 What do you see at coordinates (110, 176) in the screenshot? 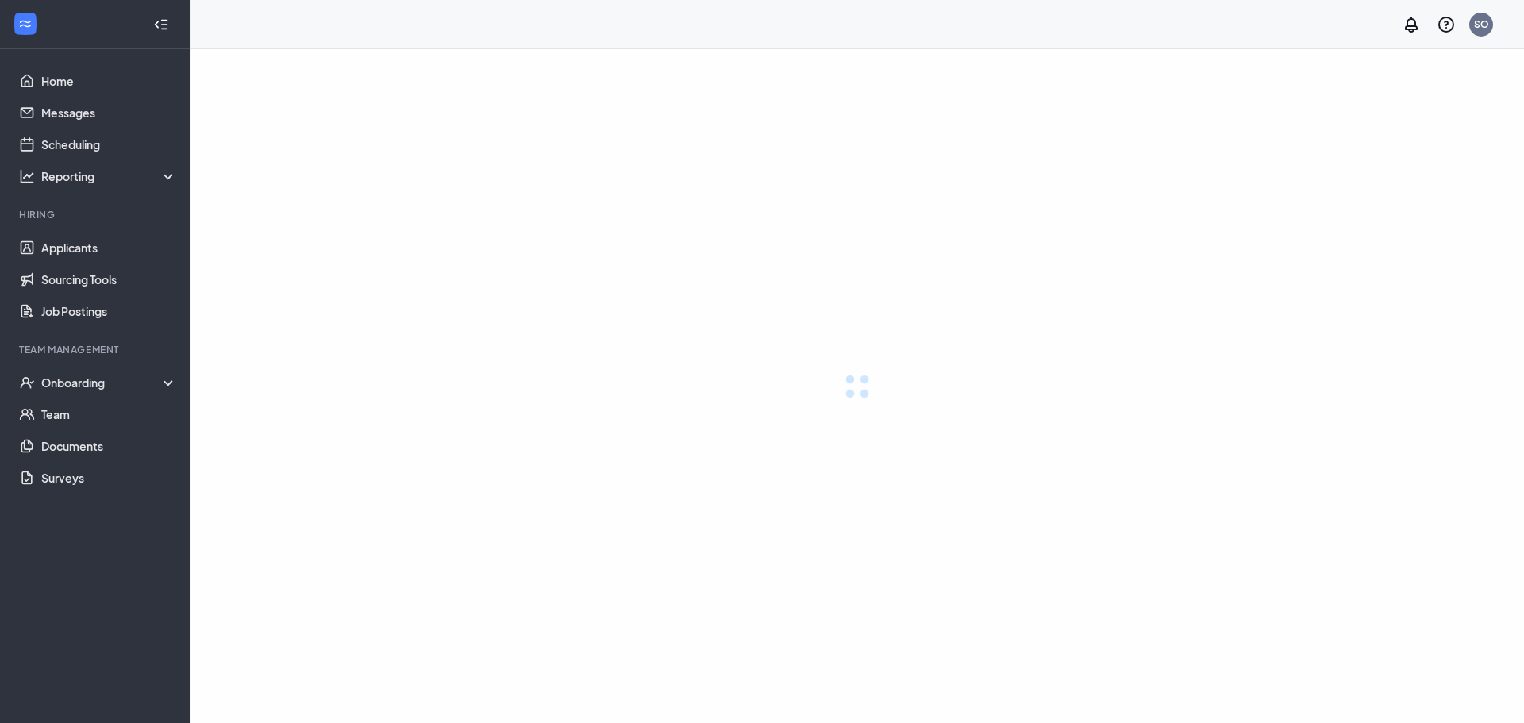
I see `div: Reporting` at bounding box center [110, 176].